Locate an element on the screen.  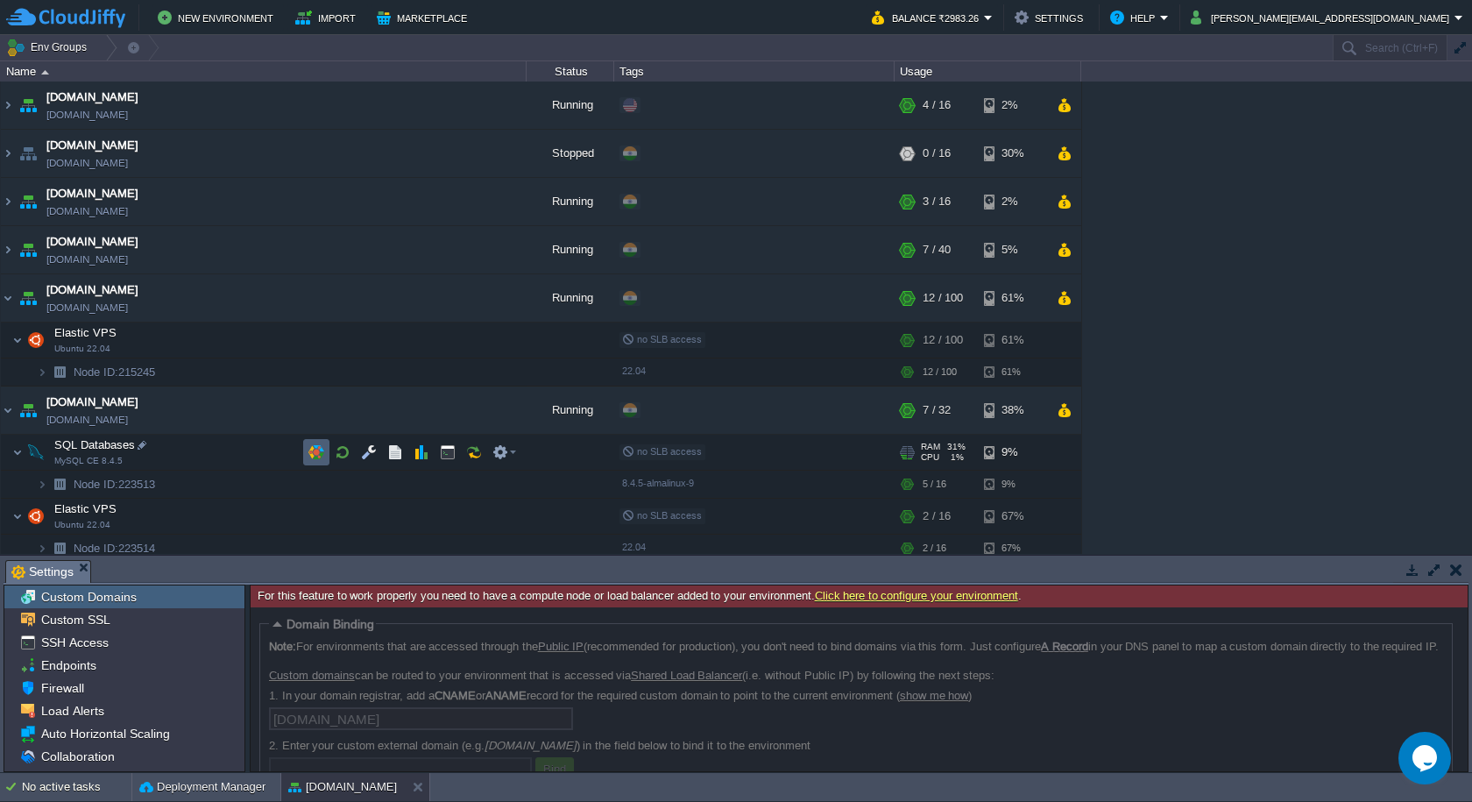
span: RAM is located at coordinates (931, 447).